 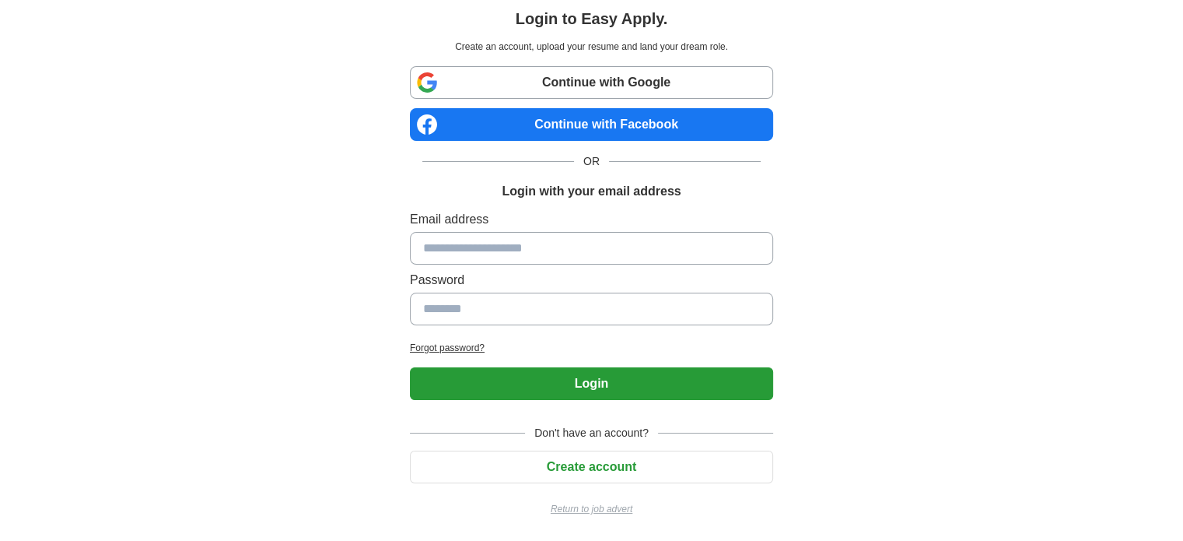 I want to click on span: OR, so click(x=591, y=161).